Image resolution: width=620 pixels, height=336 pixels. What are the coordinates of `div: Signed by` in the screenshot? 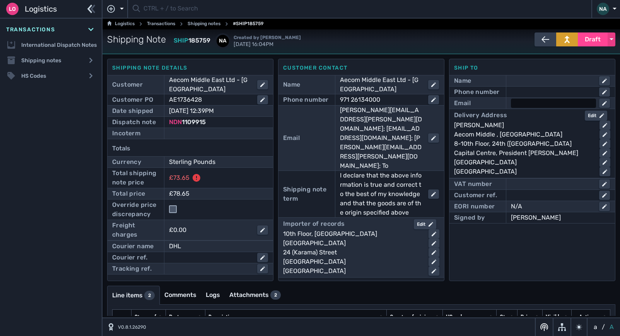 It's located at (470, 218).